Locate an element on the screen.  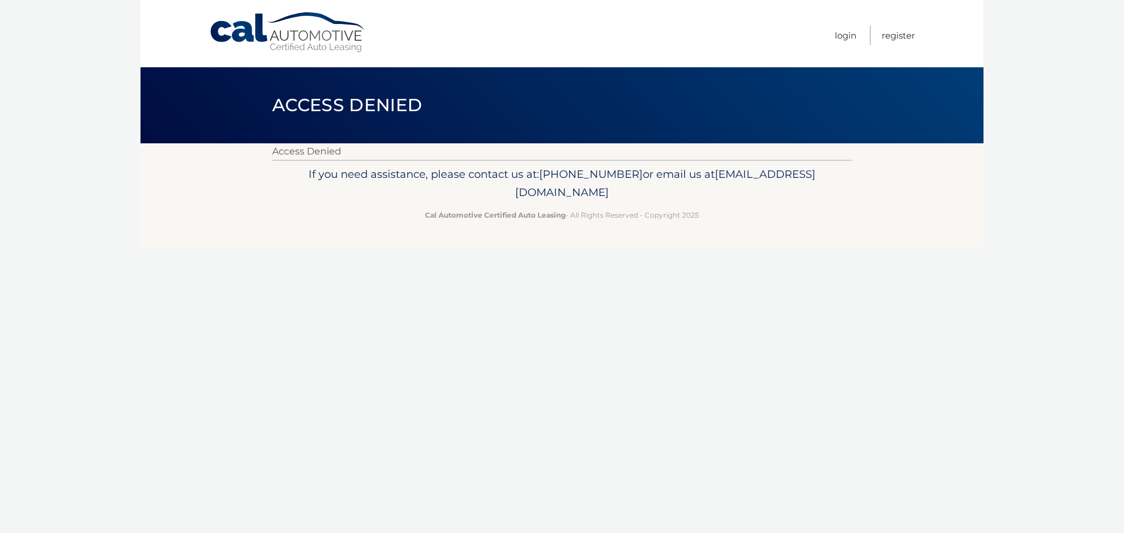
a: Register is located at coordinates (898, 35).